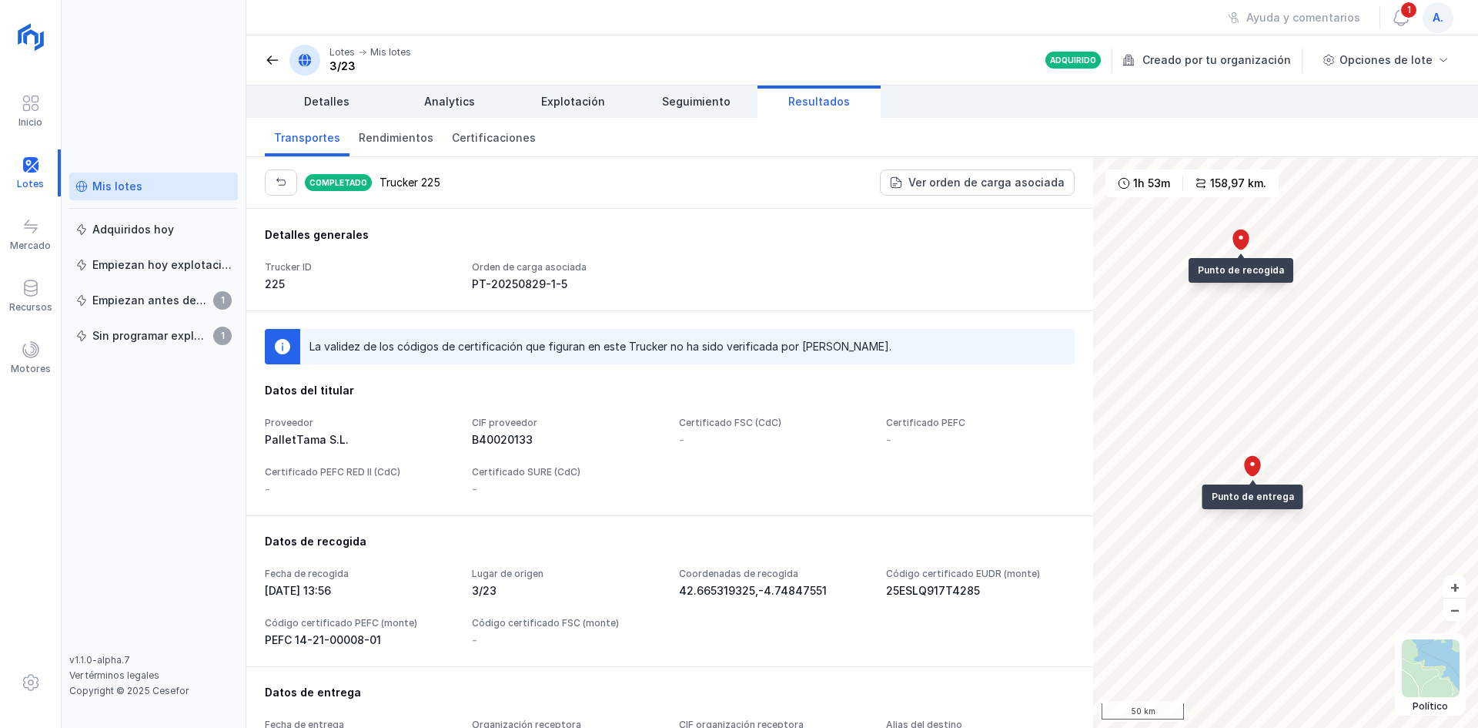  Describe the element at coordinates (338, 182) in the screenshot. I see `div: Completado` at that location.